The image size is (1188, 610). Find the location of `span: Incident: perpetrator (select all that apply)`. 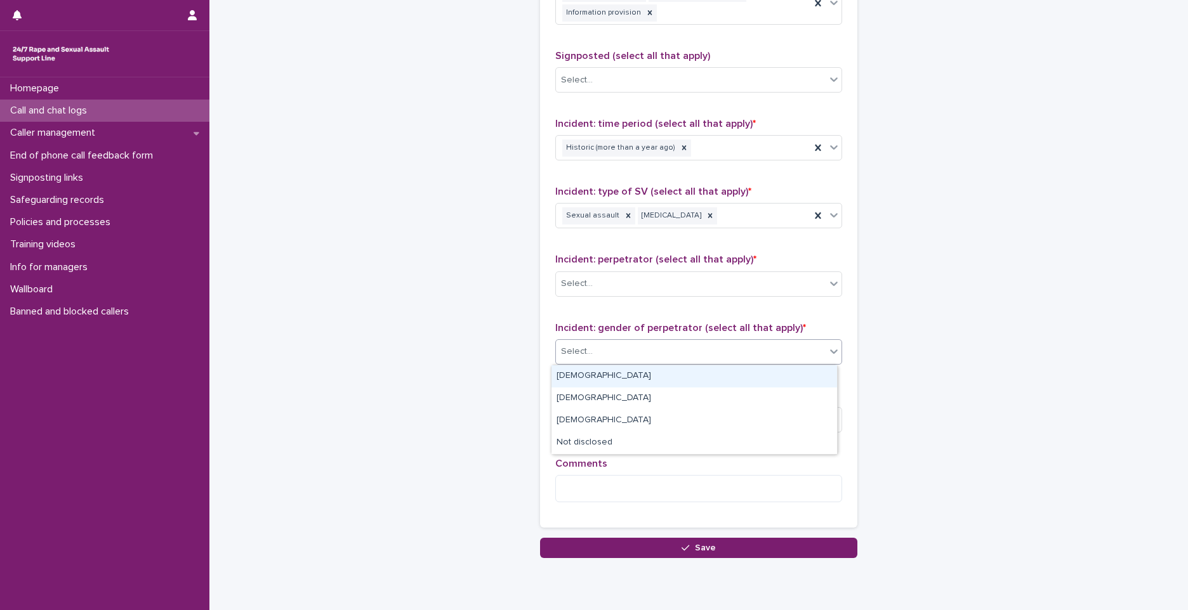

span: Incident: perpetrator (select all that apply) is located at coordinates (655, 259).